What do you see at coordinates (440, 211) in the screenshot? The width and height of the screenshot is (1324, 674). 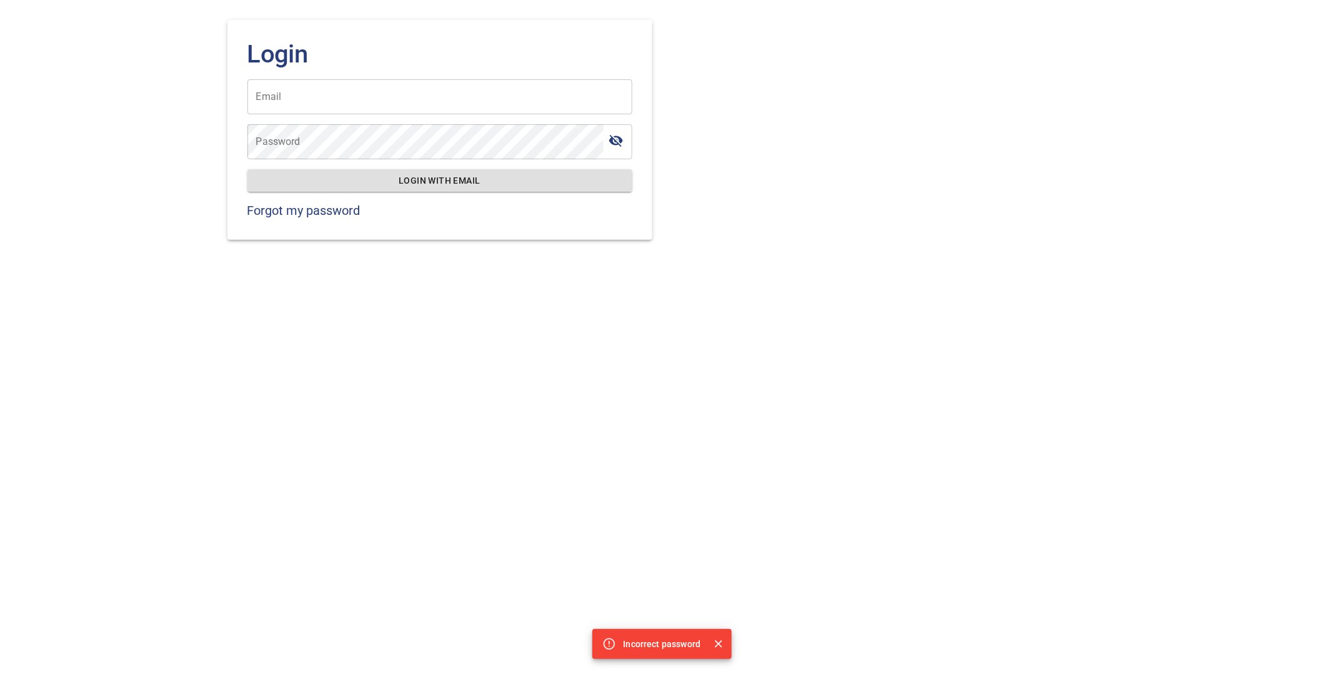 I see `a: Forgot my password` at bounding box center [440, 211].